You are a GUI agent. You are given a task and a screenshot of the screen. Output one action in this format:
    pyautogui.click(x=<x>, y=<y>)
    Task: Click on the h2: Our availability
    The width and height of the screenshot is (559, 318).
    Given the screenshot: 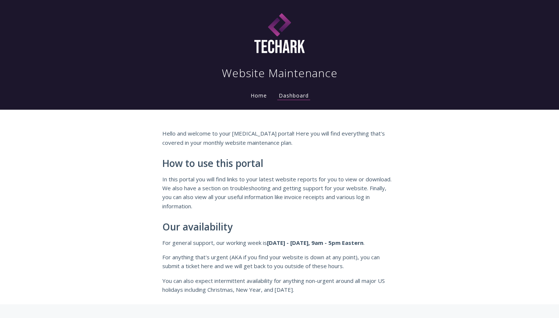 What is the action you would take?
    pyautogui.click(x=280, y=227)
    